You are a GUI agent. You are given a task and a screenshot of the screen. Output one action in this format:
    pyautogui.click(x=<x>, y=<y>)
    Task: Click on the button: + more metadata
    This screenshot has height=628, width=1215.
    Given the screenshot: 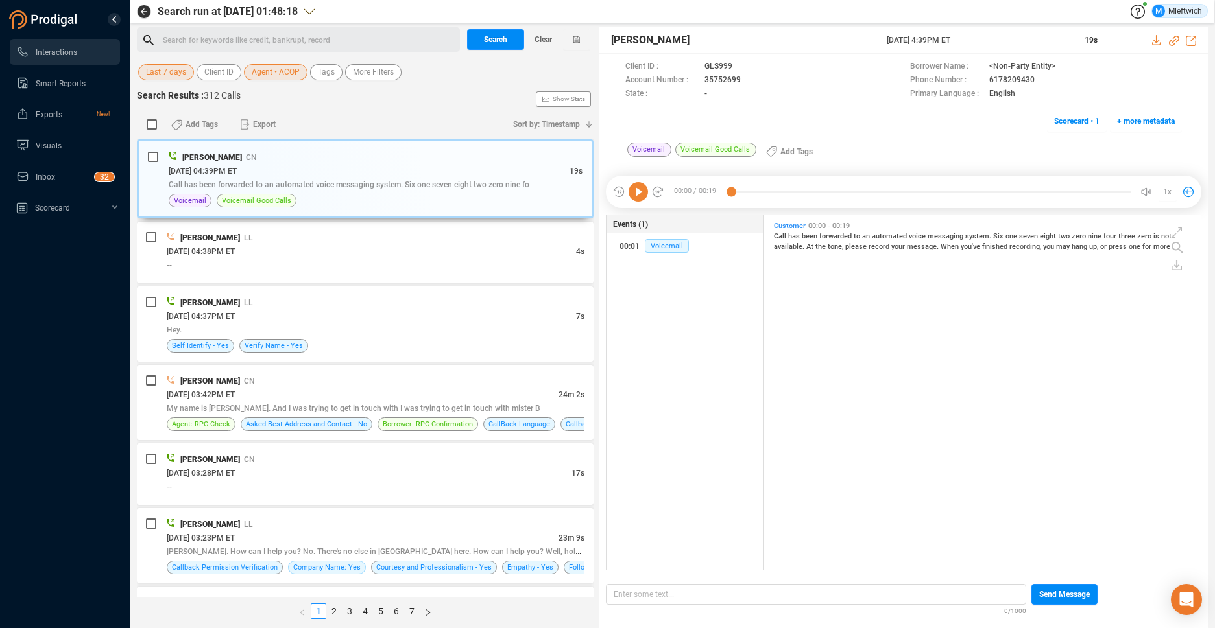 What is the action you would take?
    pyautogui.click(x=1145, y=121)
    